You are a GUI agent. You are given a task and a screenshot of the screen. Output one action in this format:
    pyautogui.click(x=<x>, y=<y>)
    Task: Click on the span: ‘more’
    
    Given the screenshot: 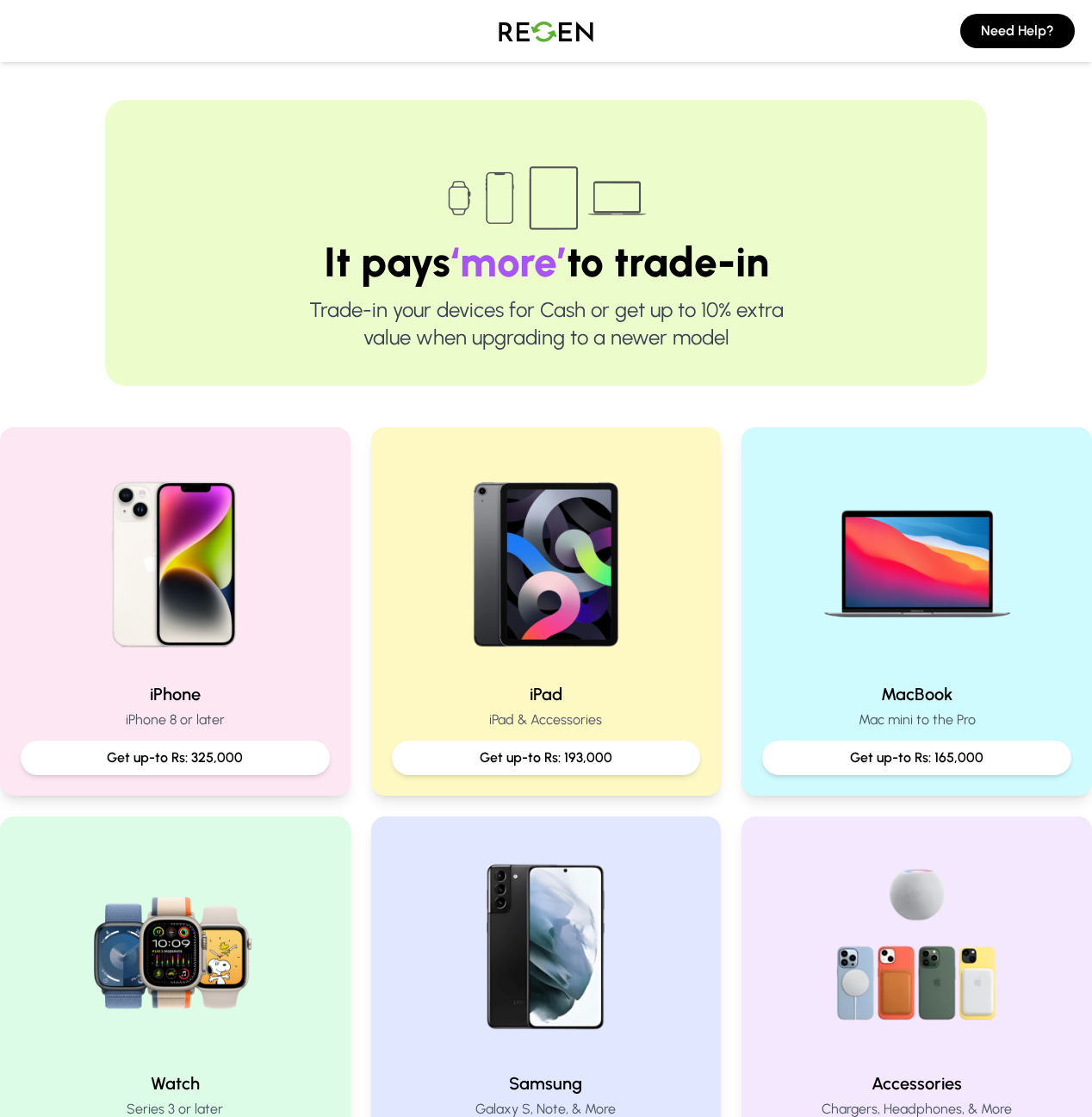 What is the action you would take?
    pyautogui.click(x=508, y=262)
    